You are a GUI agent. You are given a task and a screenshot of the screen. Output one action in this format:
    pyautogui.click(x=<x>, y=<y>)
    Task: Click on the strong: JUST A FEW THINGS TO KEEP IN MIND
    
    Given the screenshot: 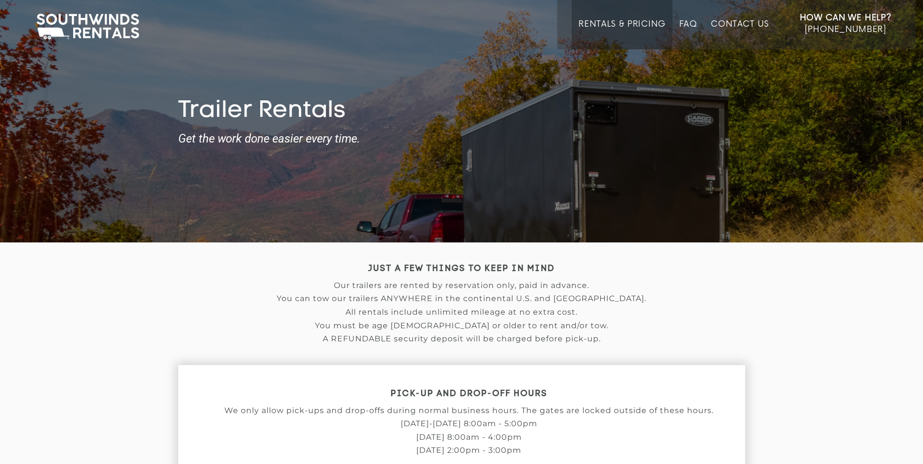 What is the action you would take?
    pyautogui.click(x=461, y=268)
    